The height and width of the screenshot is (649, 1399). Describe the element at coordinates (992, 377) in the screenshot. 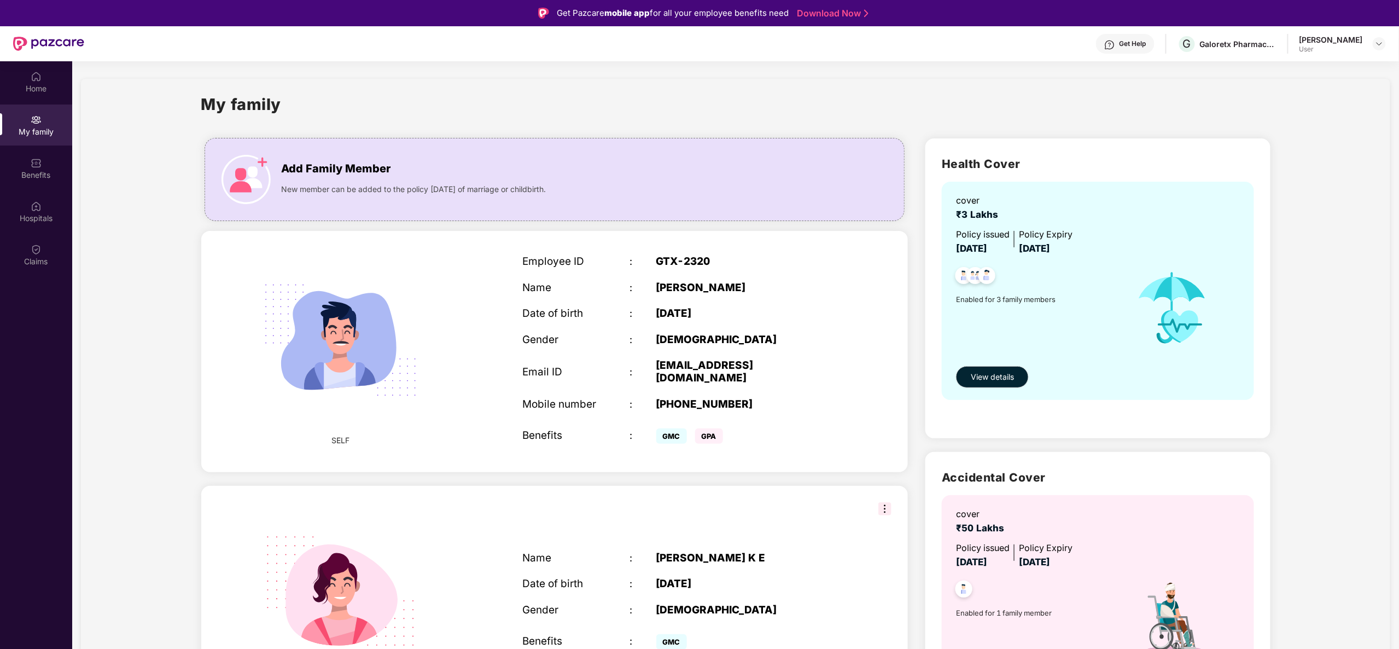

I see `button: View details` at that location.